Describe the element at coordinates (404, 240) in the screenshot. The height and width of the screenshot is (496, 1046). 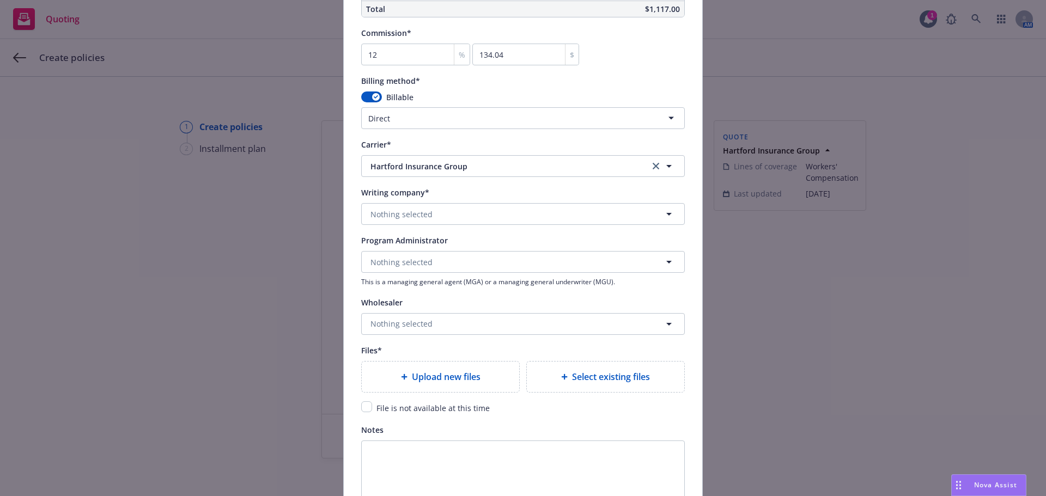
I see `span: Program Administrator` at that location.